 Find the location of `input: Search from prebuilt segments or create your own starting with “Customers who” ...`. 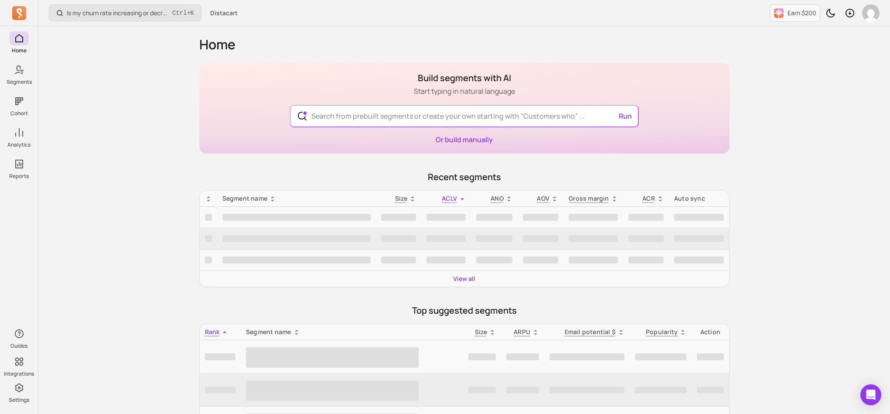

input: Search from prebuilt segments or create your own starting with “Customers who” ... is located at coordinates (464, 116).